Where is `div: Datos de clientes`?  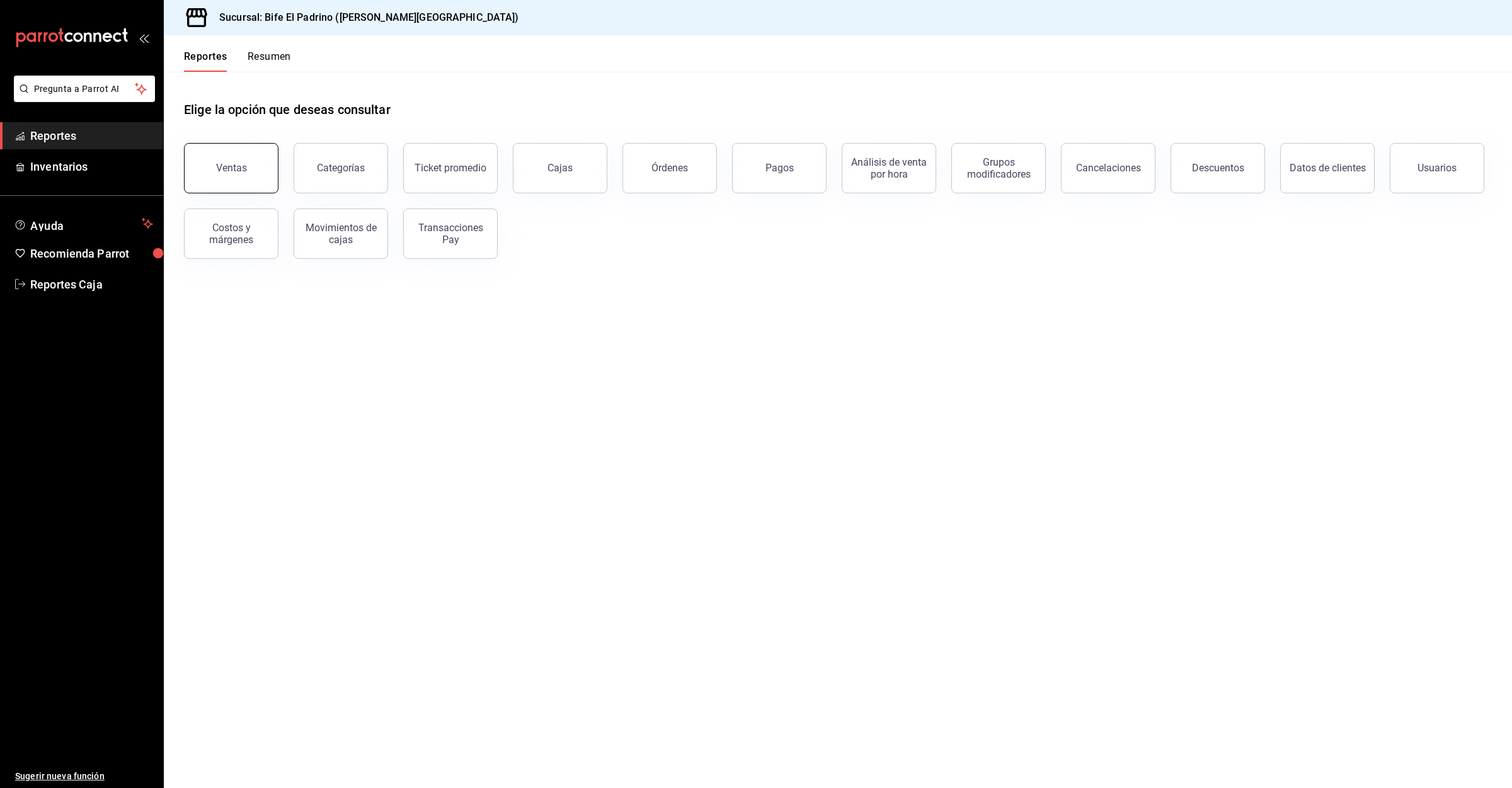
div: Datos de clientes is located at coordinates (1327, 168).